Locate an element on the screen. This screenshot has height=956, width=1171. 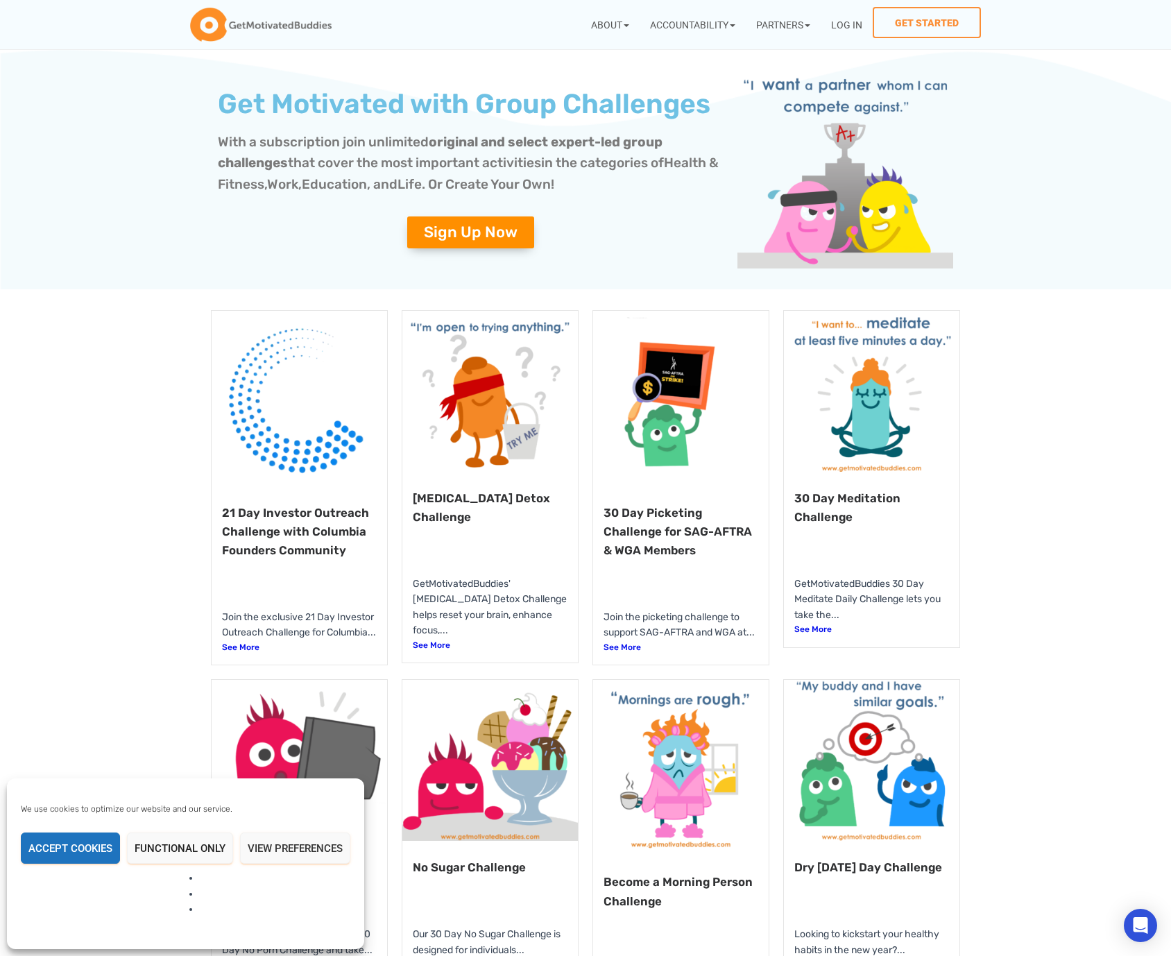
a: 21 Day Investor Outreach Challenge with Columbia Founders Community is located at coordinates (296, 532).